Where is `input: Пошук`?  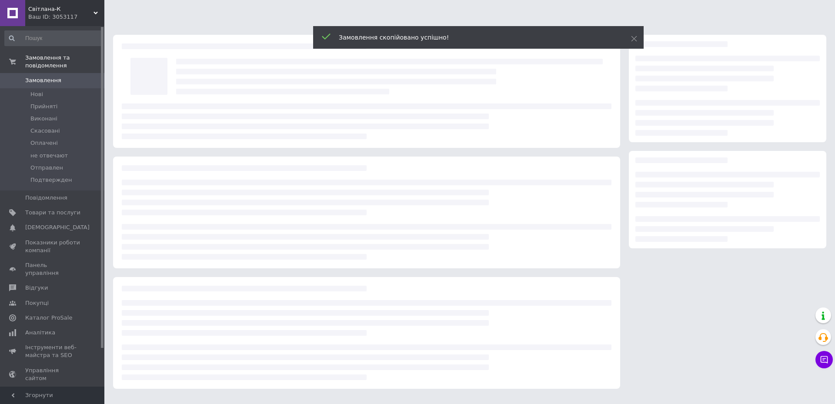 input: Пошук is located at coordinates (53, 38).